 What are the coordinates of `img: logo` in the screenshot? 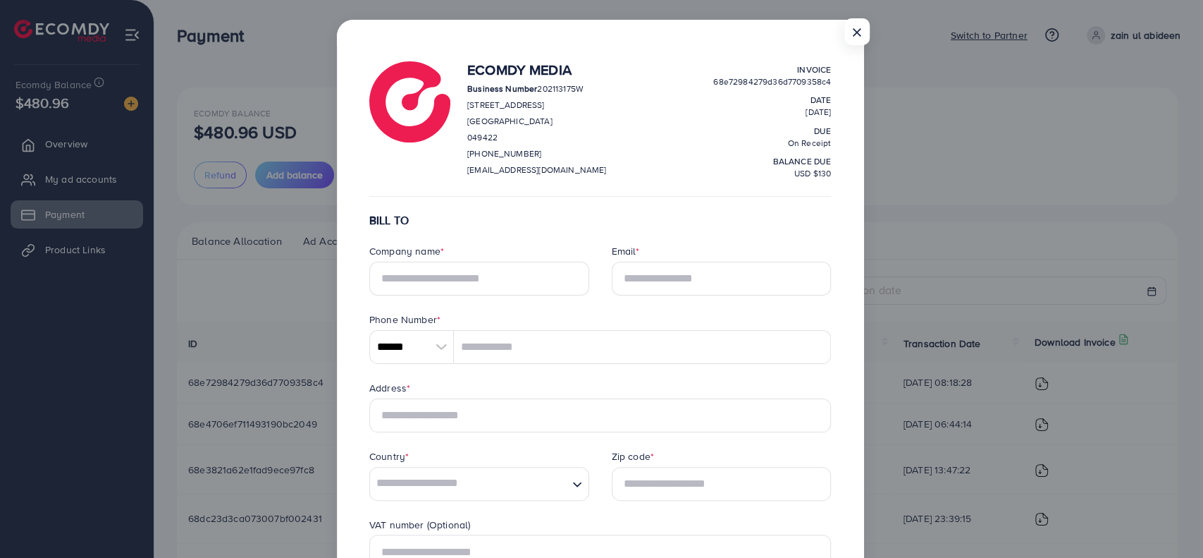 It's located at (410, 102).